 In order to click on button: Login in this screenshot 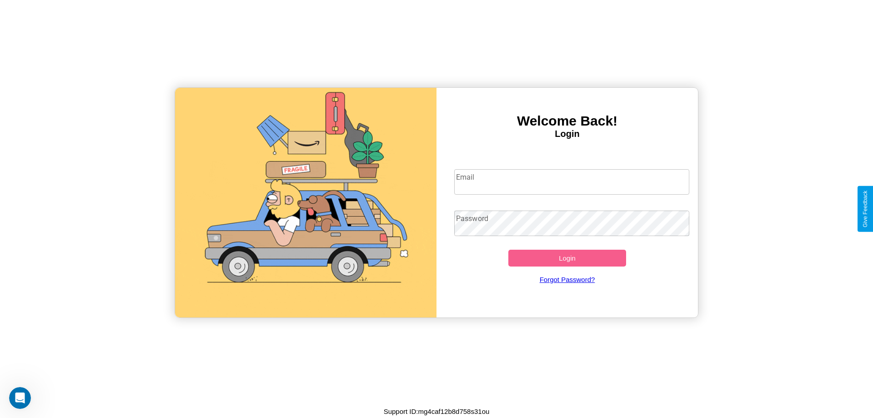, I will do `click(567, 258)`.